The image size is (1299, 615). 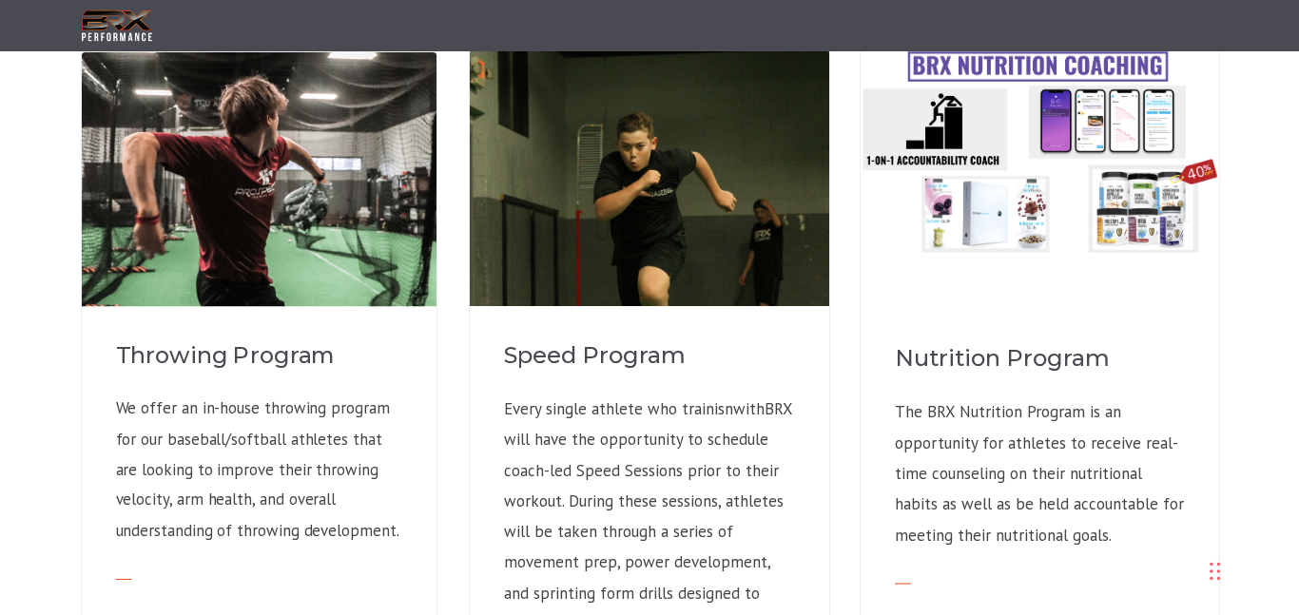 What do you see at coordinates (1216, 572) in the screenshot?
I see `div: Drag` at bounding box center [1216, 572].